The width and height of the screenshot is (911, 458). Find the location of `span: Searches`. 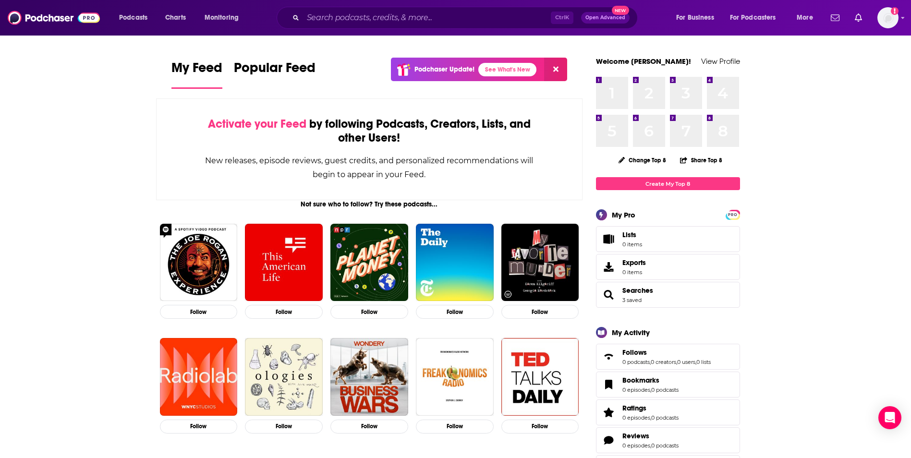

span: Searches is located at coordinates (668, 295).